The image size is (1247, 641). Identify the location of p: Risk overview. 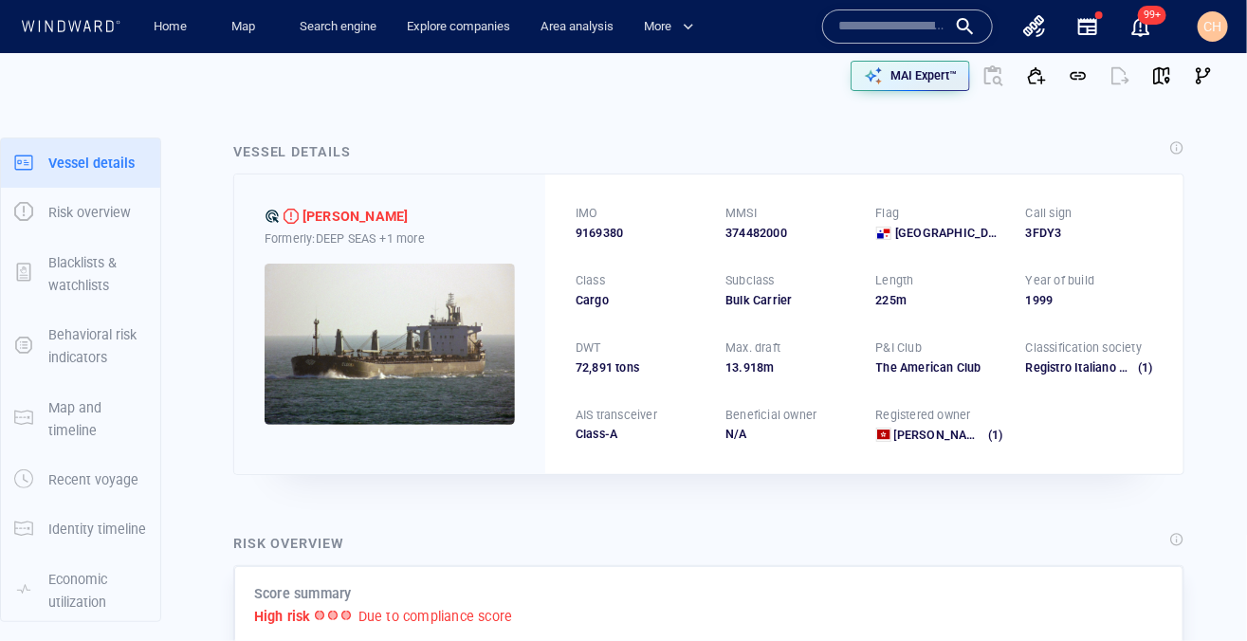
(89, 212).